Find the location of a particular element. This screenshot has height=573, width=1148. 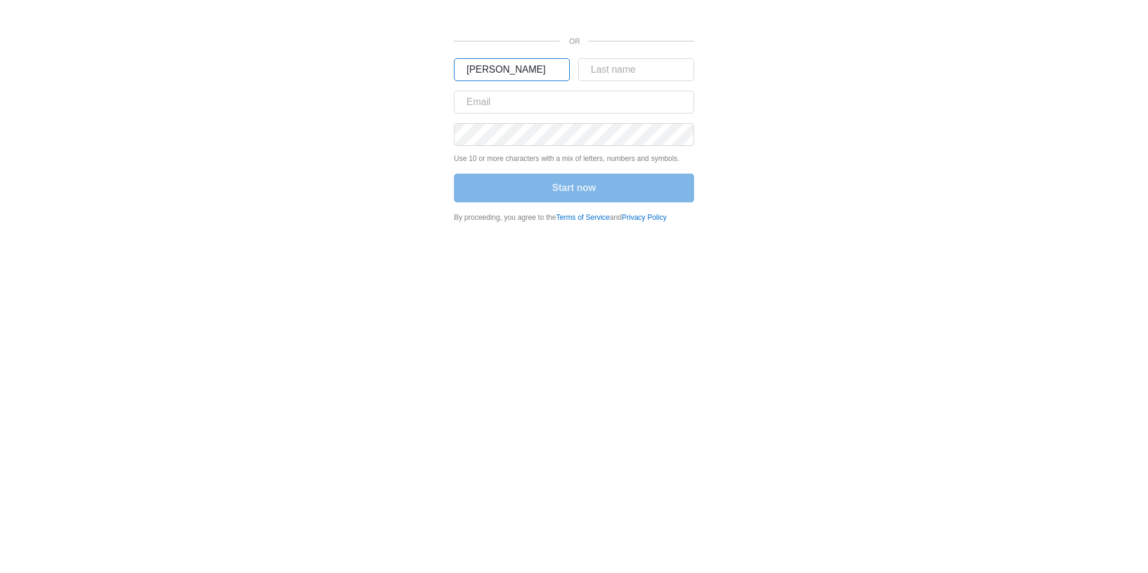

input: Last name is located at coordinates (636, 70).